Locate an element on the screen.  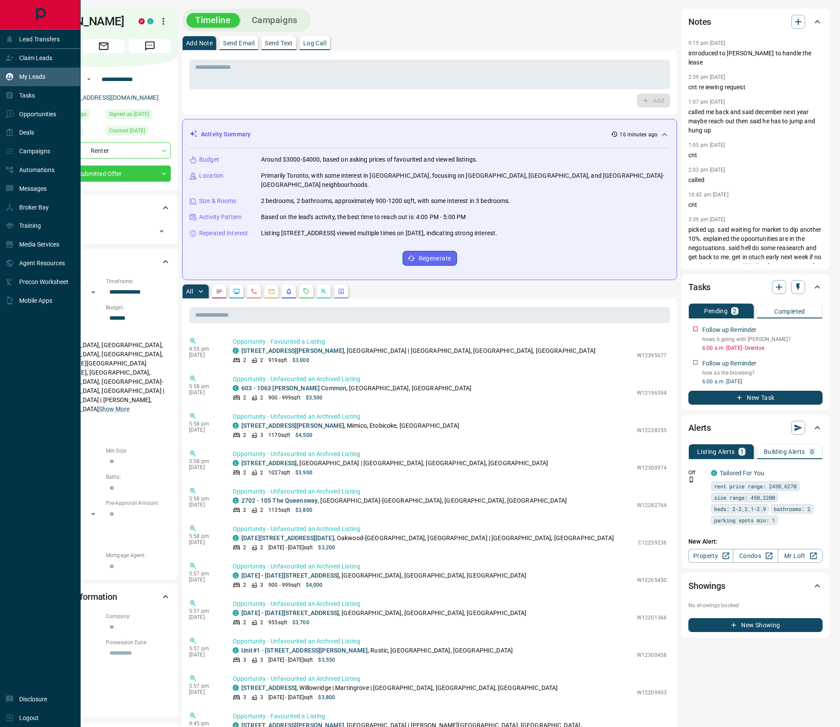
p: 0 is located at coordinates (812, 452).